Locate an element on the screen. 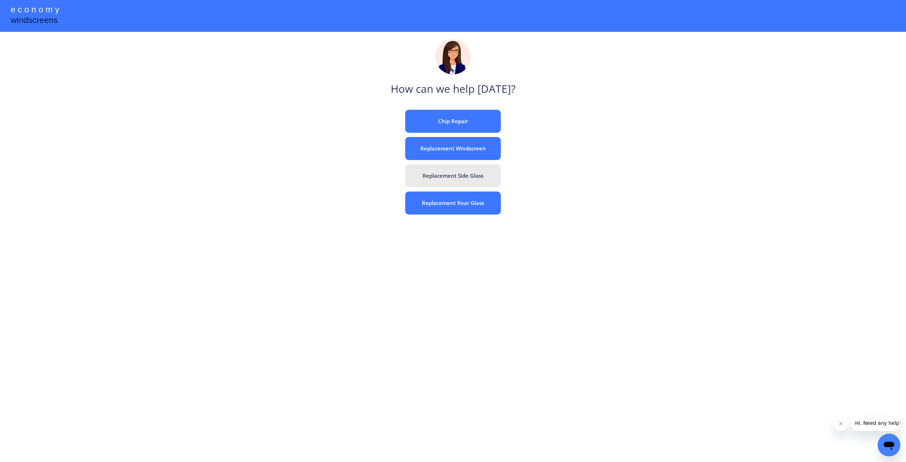 This screenshot has width=906, height=462. div: windscreens is located at coordinates (34, 21).